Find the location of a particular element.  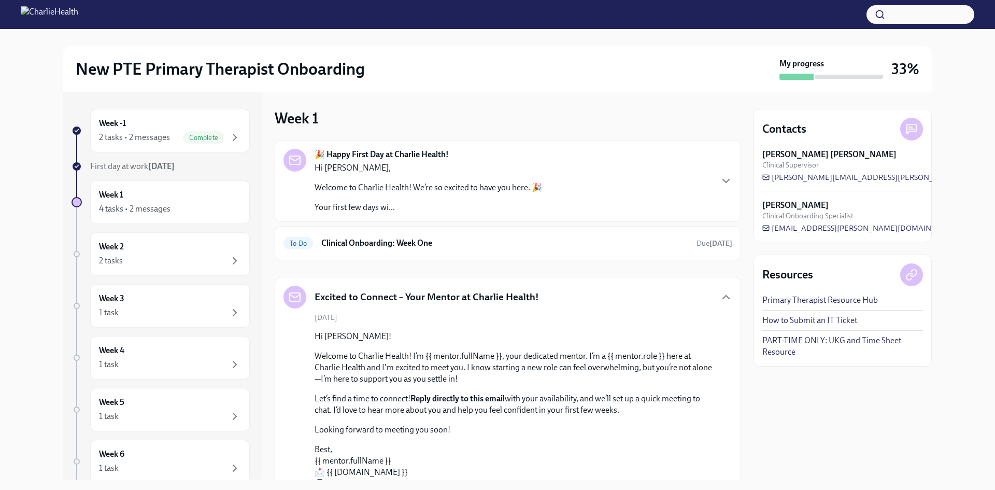

a: Week -12 tasks • 2 messagesComplete is located at coordinates (161, 131).